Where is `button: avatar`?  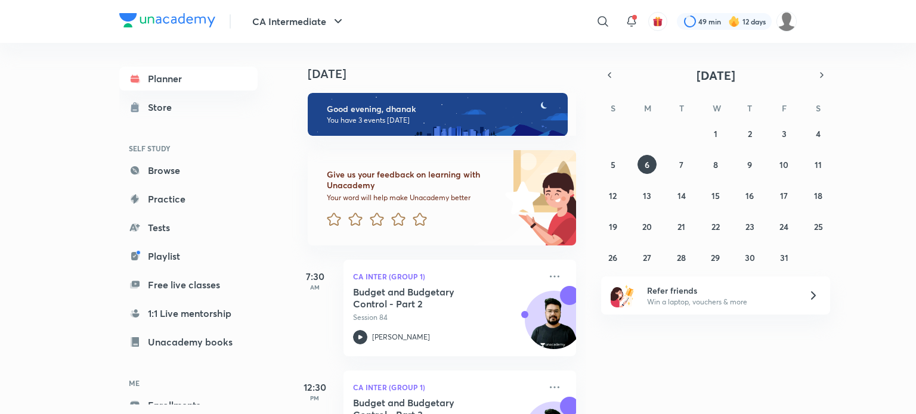
button: avatar is located at coordinates (658, 21).